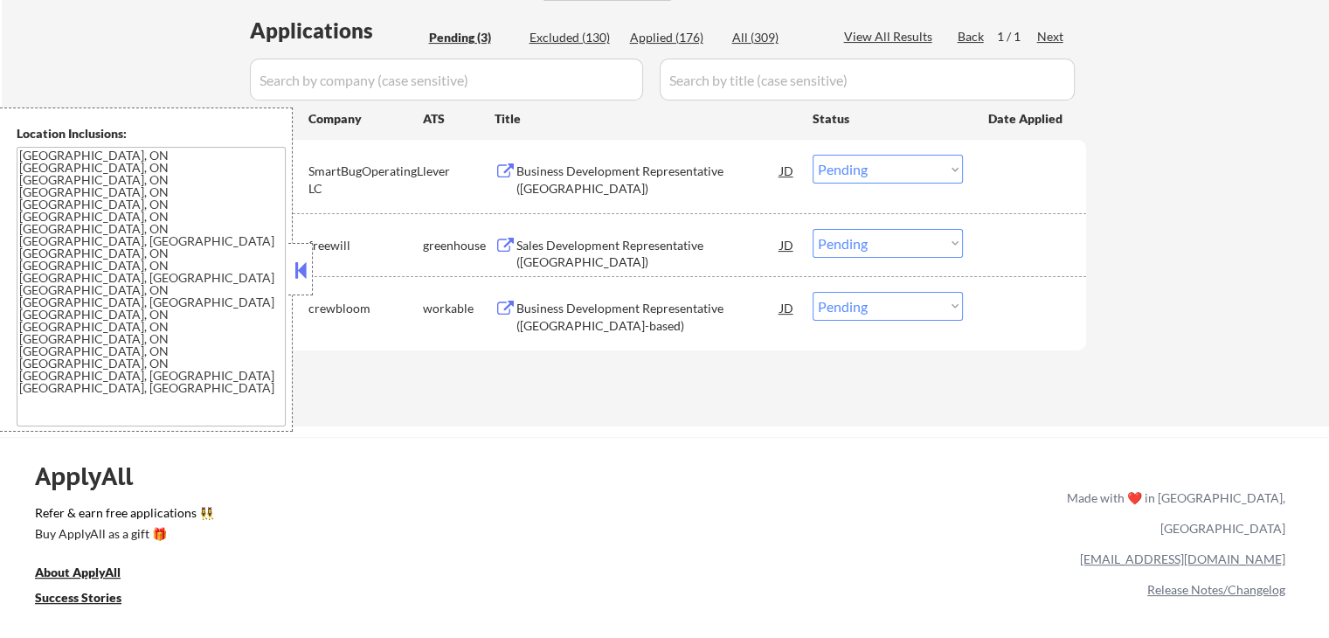 The image size is (1329, 638). I want to click on a: Buy ApplyAll as a gift 🎁, so click(122, 535).